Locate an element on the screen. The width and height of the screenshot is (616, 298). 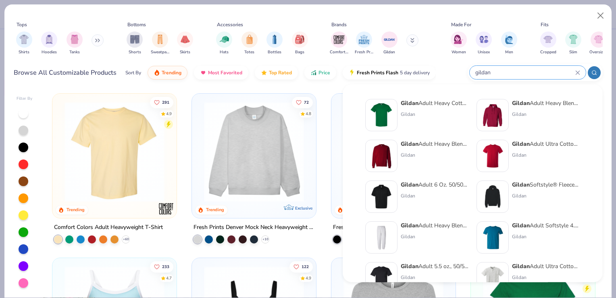
span: 291 is located at coordinates (166, 102).